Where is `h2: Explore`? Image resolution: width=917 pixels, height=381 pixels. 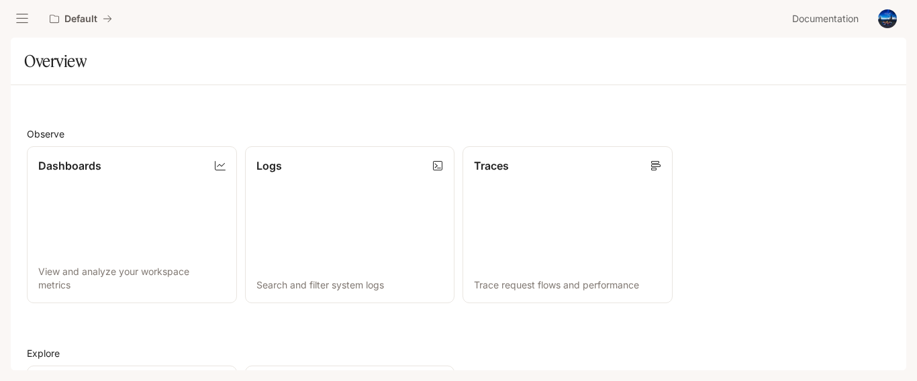
h2: Explore is located at coordinates (458, 353).